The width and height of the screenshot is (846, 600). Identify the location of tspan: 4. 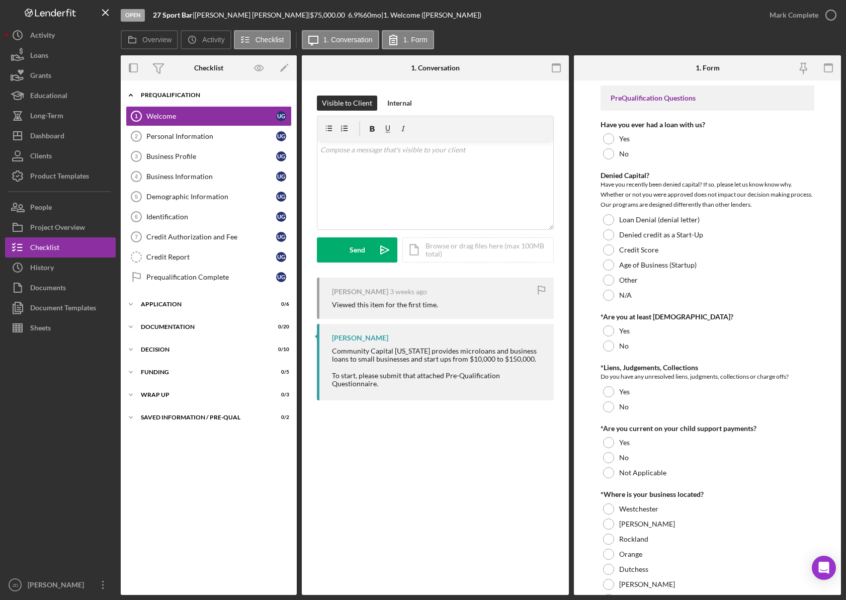
(136, 176).